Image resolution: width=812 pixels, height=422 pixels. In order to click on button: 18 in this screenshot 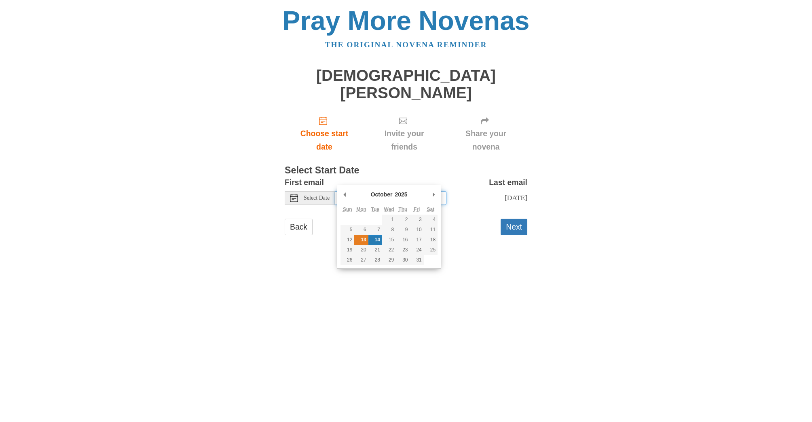, I will do `click(430, 240)`.